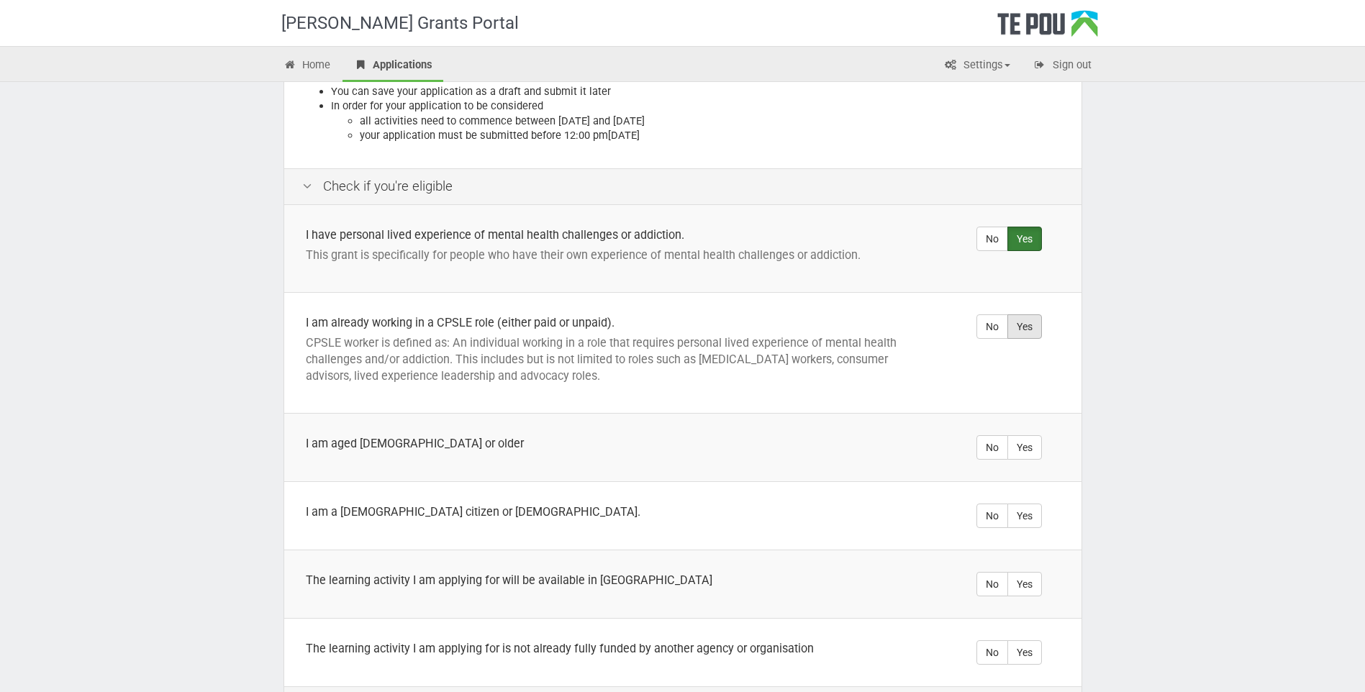 Image resolution: width=1365 pixels, height=692 pixels. I want to click on p: This grant is specifically for people who have their own experience of mental health challenges o..., so click(611, 255).